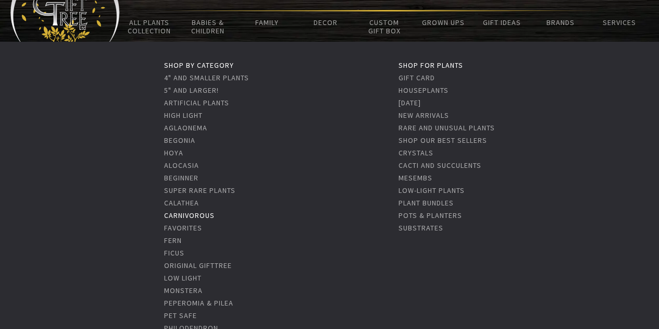 This screenshot has width=659, height=329. What do you see at coordinates (384, 27) in the screenshot?
I see `a: Custom Gift Box` at bounding box center [384, 27].